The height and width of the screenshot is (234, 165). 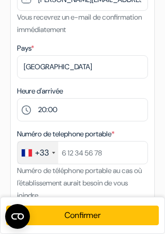 What do you see at coordinates (83, 215) in the screenshot?
I see `button: Confirmer` at bounding box center [83, 215].